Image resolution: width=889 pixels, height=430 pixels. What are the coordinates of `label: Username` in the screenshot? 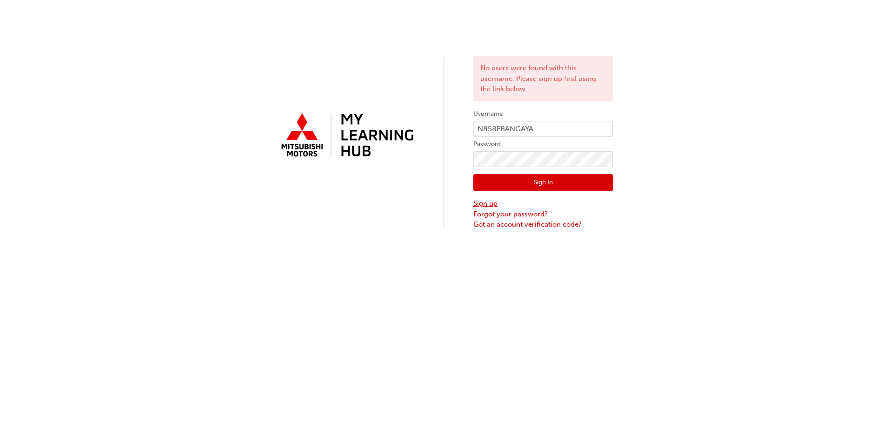 It's located at (543, 114).